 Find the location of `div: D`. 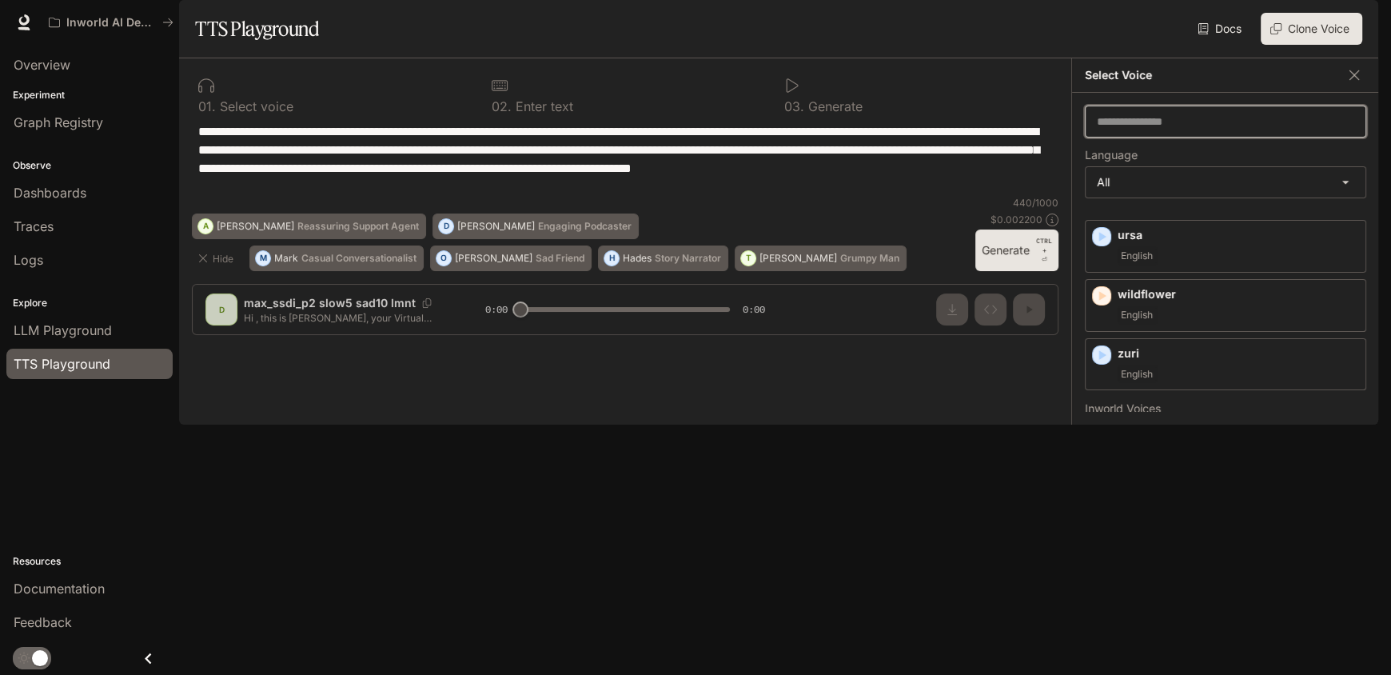

div: D is located at coordinates (446, 226).